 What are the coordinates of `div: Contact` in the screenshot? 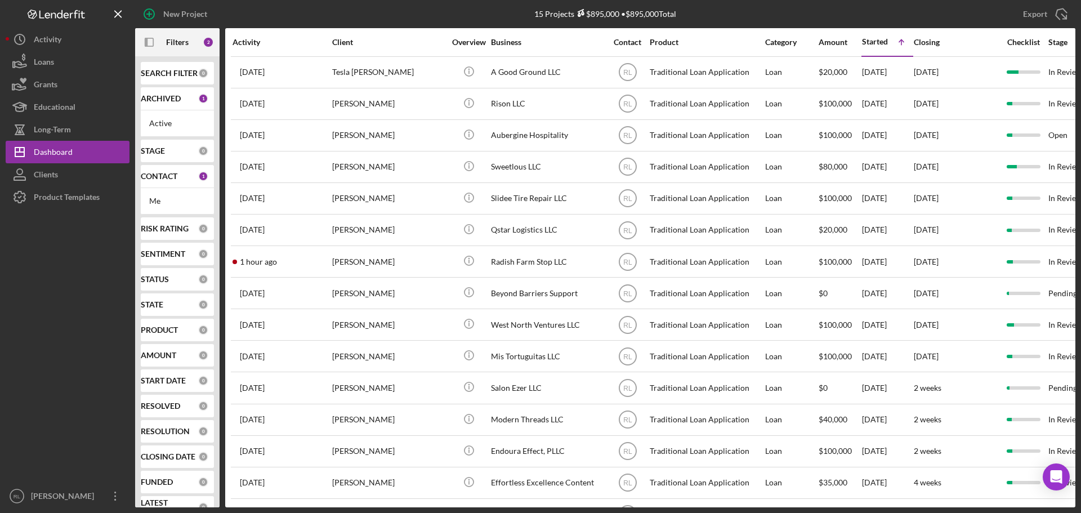 It's located at (627, 42).